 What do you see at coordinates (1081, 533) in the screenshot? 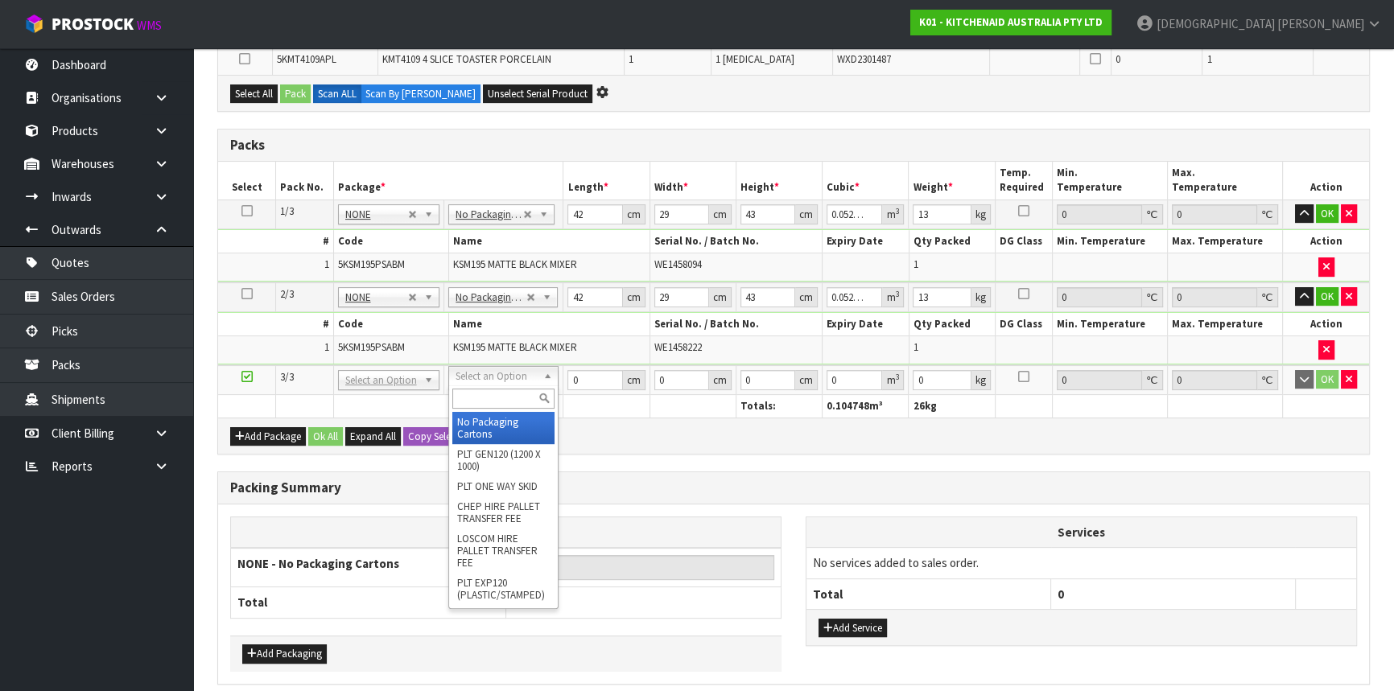
I see `th: Services` at bounding box center [1081, 533].